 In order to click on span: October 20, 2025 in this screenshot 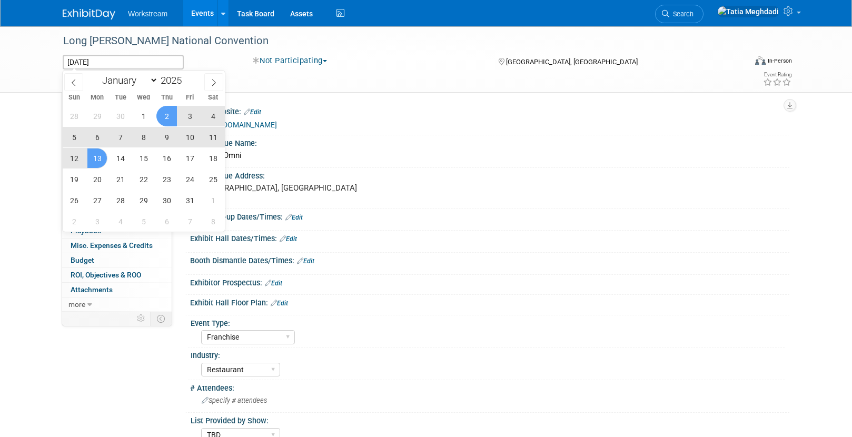, I will do `click(97, 179)`.